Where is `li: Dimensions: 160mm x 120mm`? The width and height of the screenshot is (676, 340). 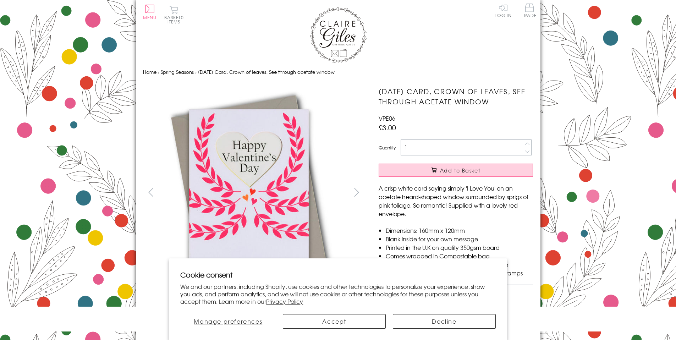 li: Dimensions: 160mm x 120mm is located at coordinates (459, 230).